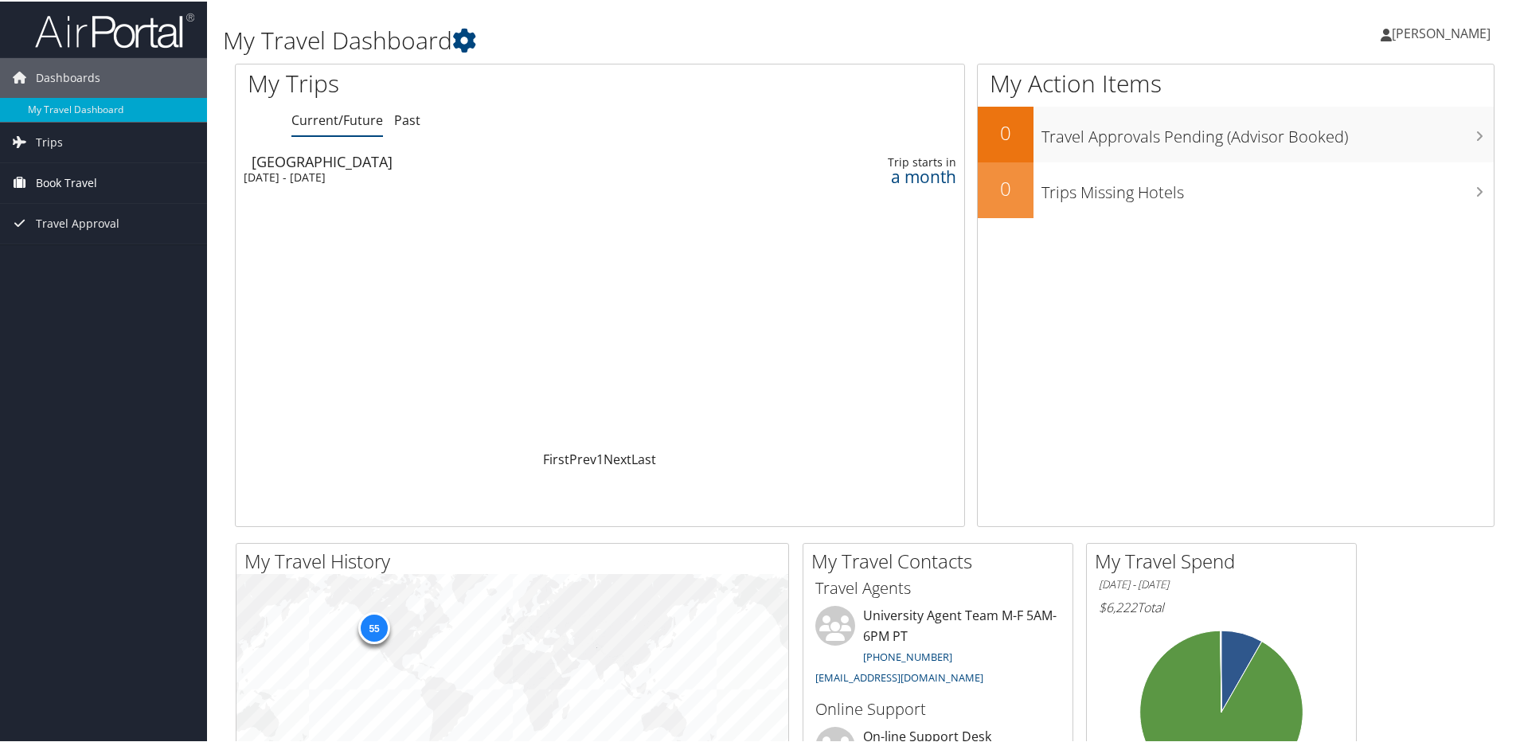 The height and width of the screenshot is (742, 1516). I want to click on a: 1, so click(599, 458).